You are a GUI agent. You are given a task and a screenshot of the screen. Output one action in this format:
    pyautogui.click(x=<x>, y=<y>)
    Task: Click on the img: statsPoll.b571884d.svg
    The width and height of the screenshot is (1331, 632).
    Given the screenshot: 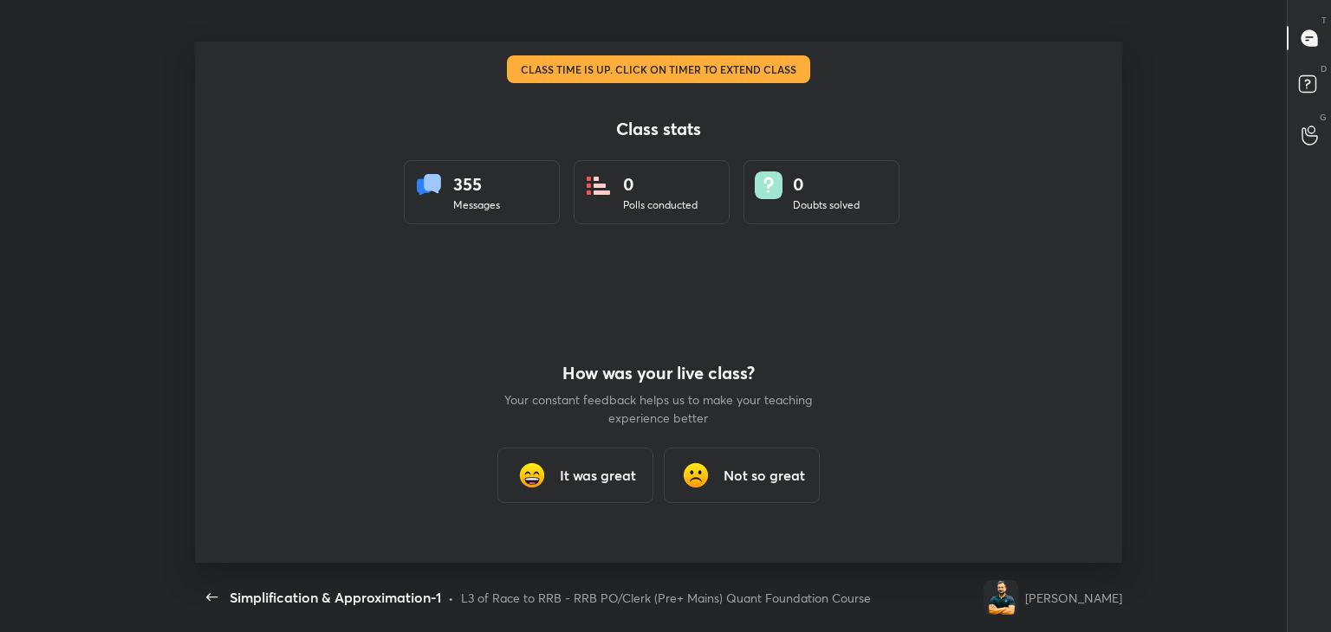 What is the action you would take?
    pyautogui.click(x=599, y=185)
    